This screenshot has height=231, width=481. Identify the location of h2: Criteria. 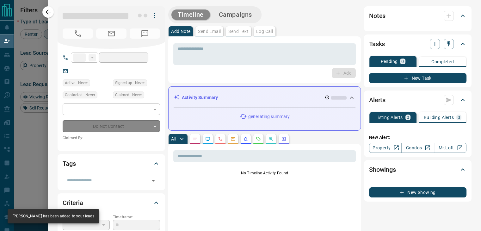
(73, 203).